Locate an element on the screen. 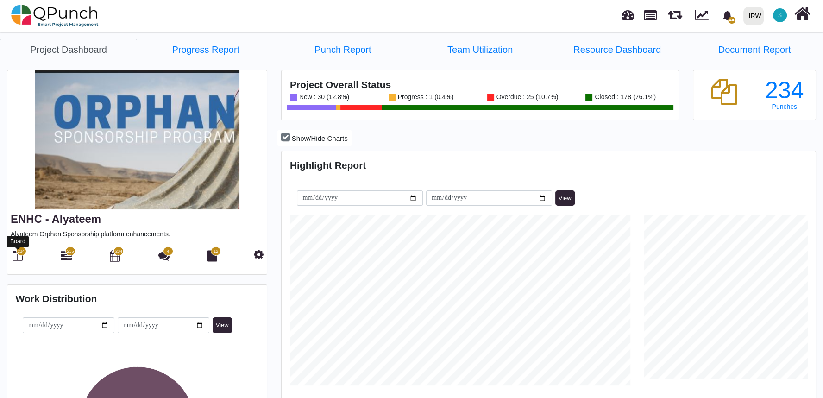 This screenshot has height=398, width=823. i: Home is located at coordinates (803, 14).